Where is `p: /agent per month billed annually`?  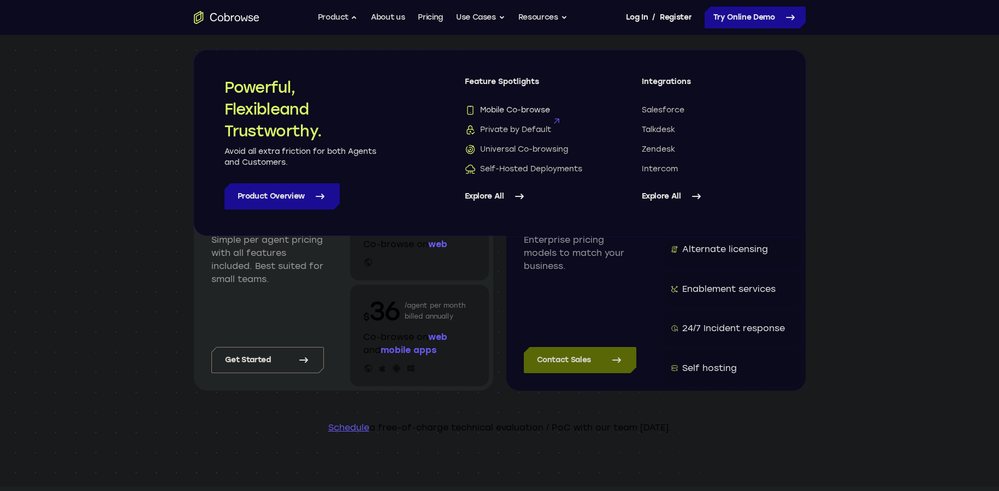
p: /agent per month billed annually is located at coordinates (435, 311).